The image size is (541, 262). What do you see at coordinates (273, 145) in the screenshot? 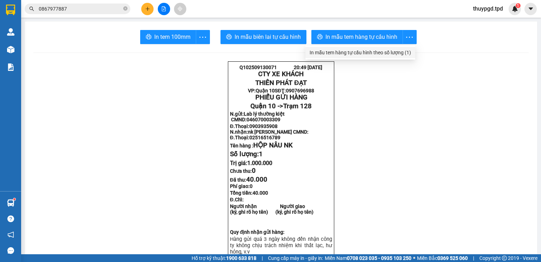
I see `span: HỘP NÂU NK` at bounding box center [273, 145].